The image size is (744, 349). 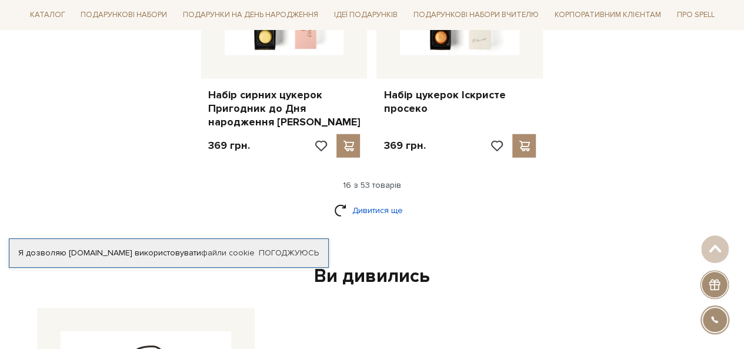 I want to click on a: Каталог, so click(x=48, y=15).